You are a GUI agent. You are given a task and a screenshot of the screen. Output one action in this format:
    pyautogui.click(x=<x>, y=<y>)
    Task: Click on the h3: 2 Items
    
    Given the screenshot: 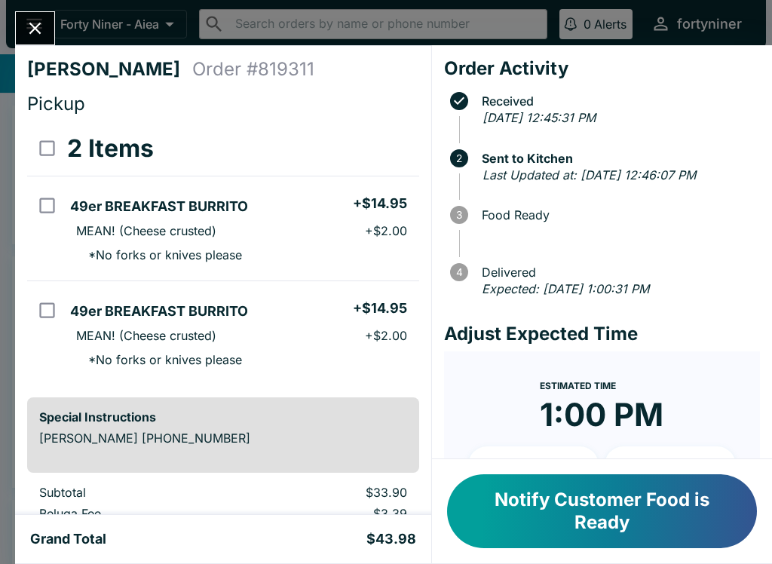 What is the action you would take?
    pyautogui.click(x=110, y=148)
    